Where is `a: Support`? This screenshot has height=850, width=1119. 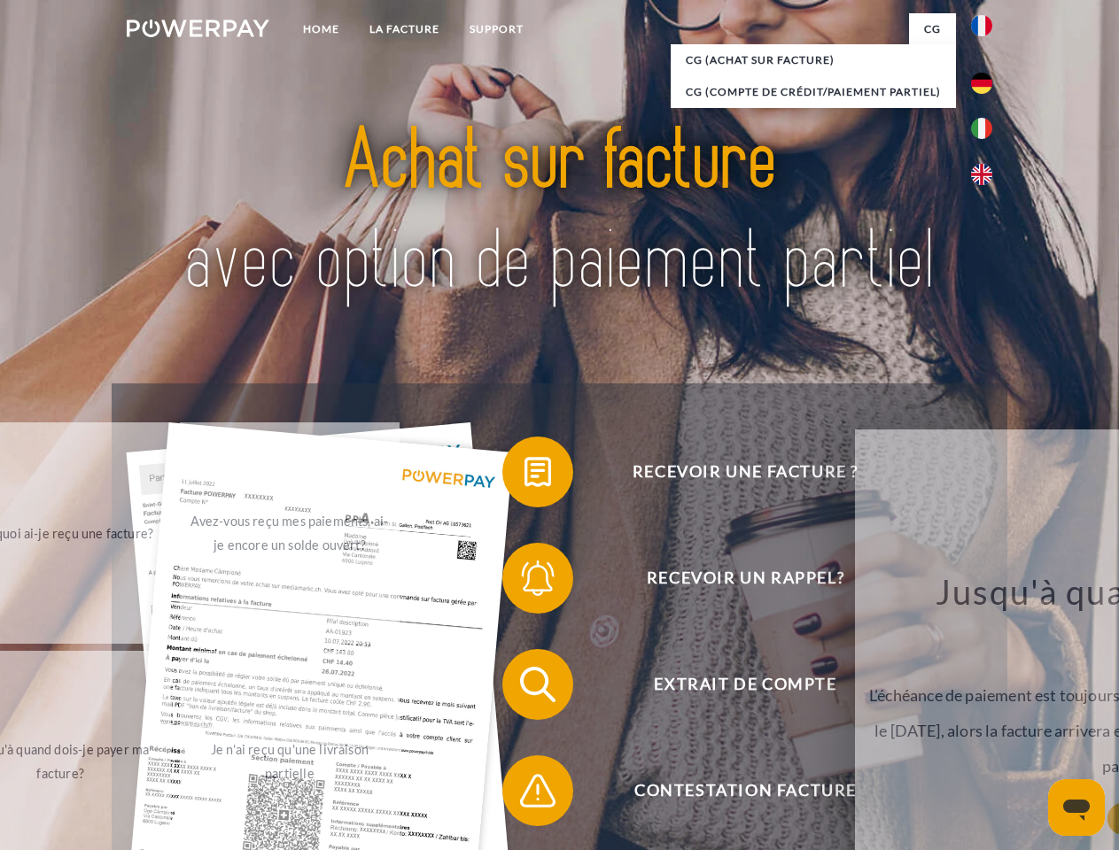 a: Support is located at coordinates (496, 29).